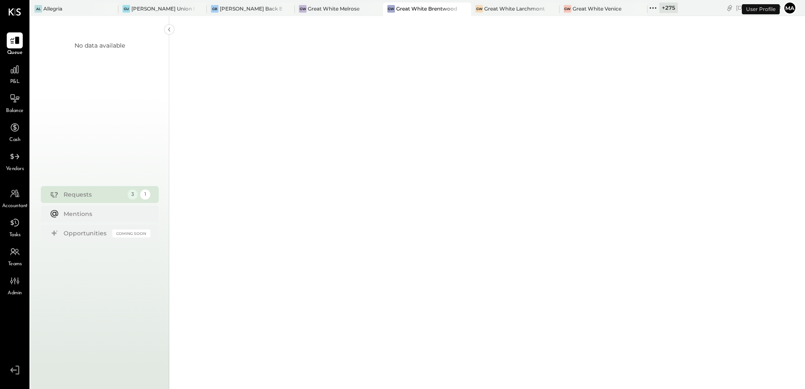 The width and height of the screenshot is (805, 389). What do you see at coordinates (15, 82) in the screenshot?
I see `span: P&L` at bounding box center [15, 82].